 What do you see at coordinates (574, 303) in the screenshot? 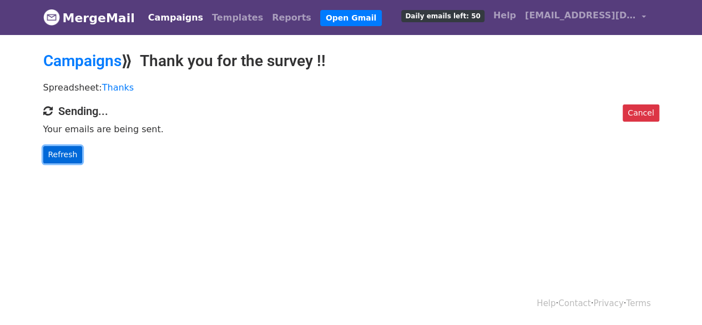
I see `a: Contact` at bounding box center [574, 303].